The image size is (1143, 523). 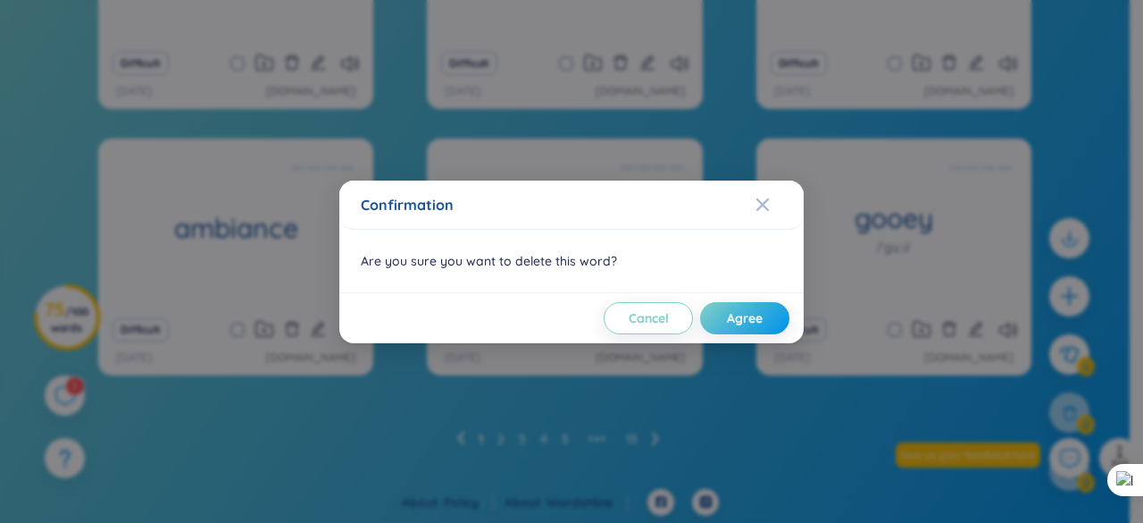 What do you see at coordinates (572, 205) in the screenshot?
I see `div: Confirmation` at bounding box center [572, 205].